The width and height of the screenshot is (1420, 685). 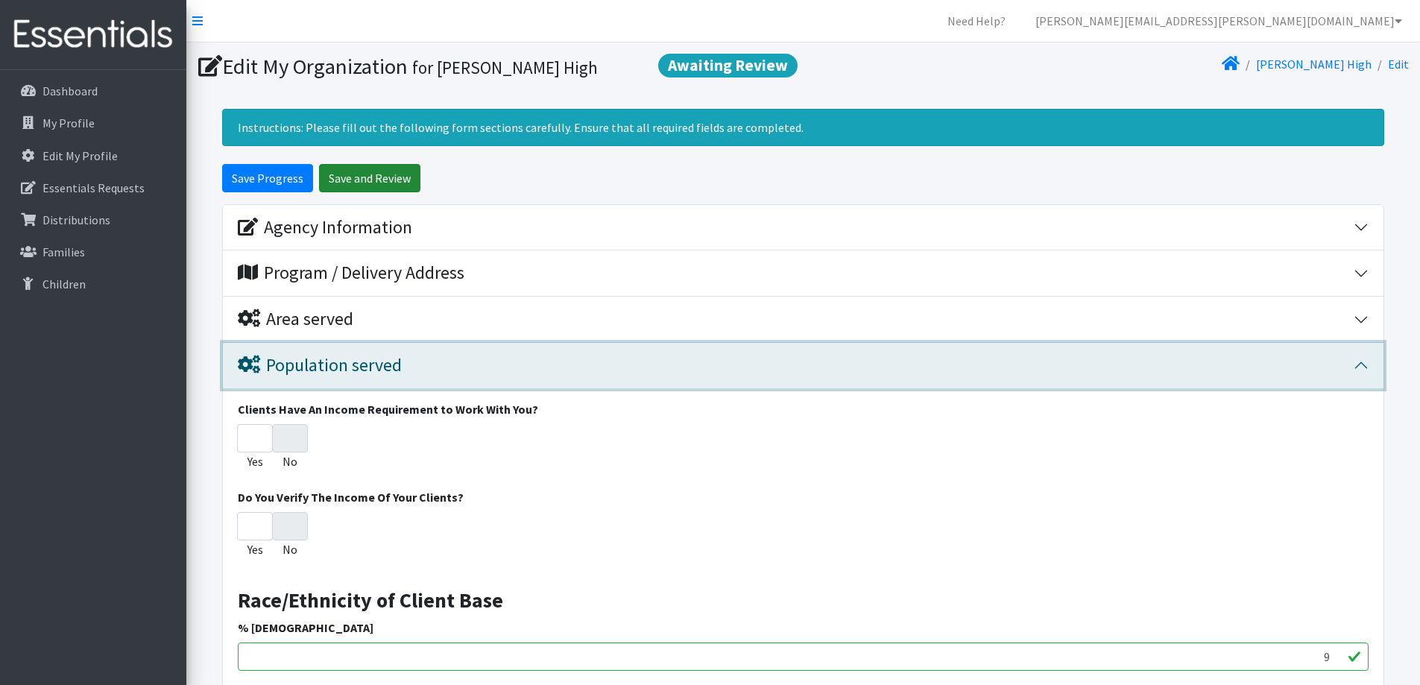 What do you see at coordinates (63, 252) in the screenshot?
I see `p: Families` at bounding box center [63, 252].